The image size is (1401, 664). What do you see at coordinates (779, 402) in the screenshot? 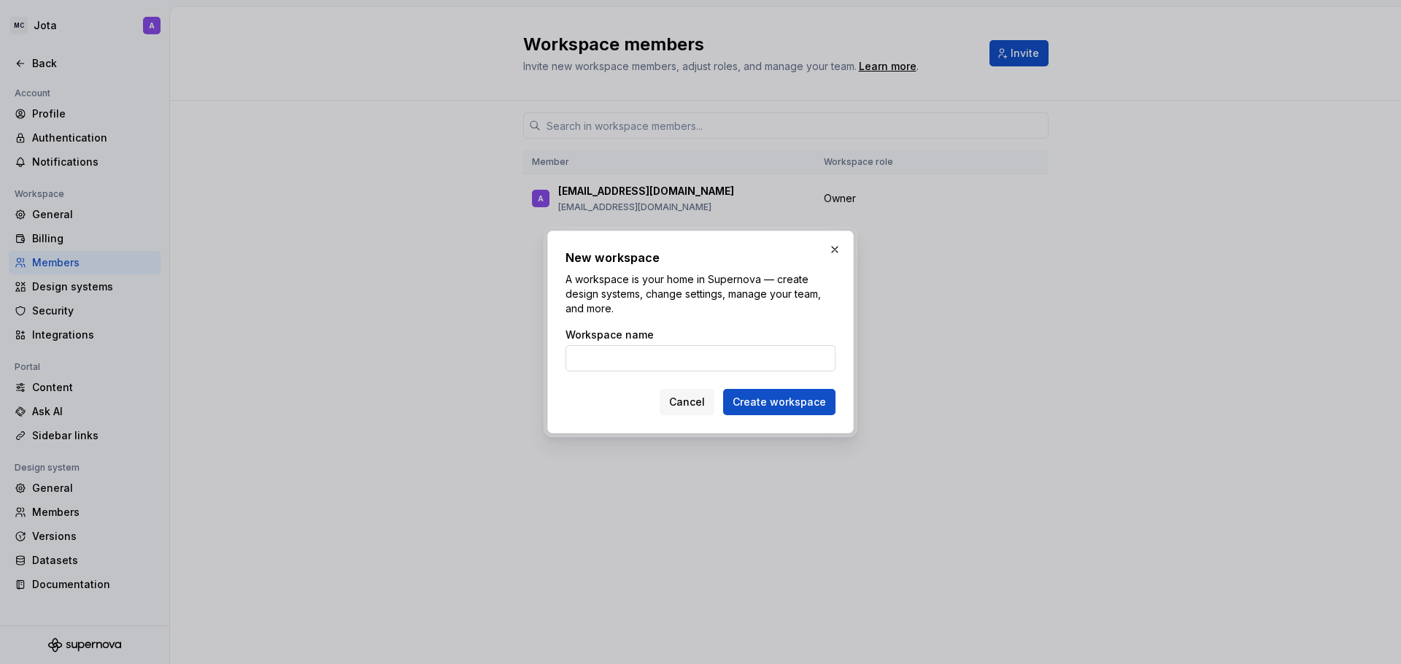
I see `span: Create workspace` at bounding box center [779, 402].